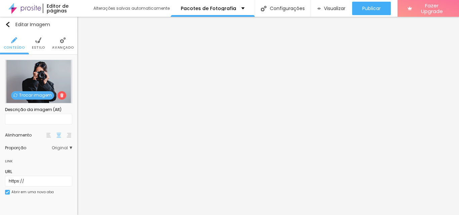 Image resolution: width=459 pixels, height=215 pixels. I want to click on span: Publicar, so click(371, 8).